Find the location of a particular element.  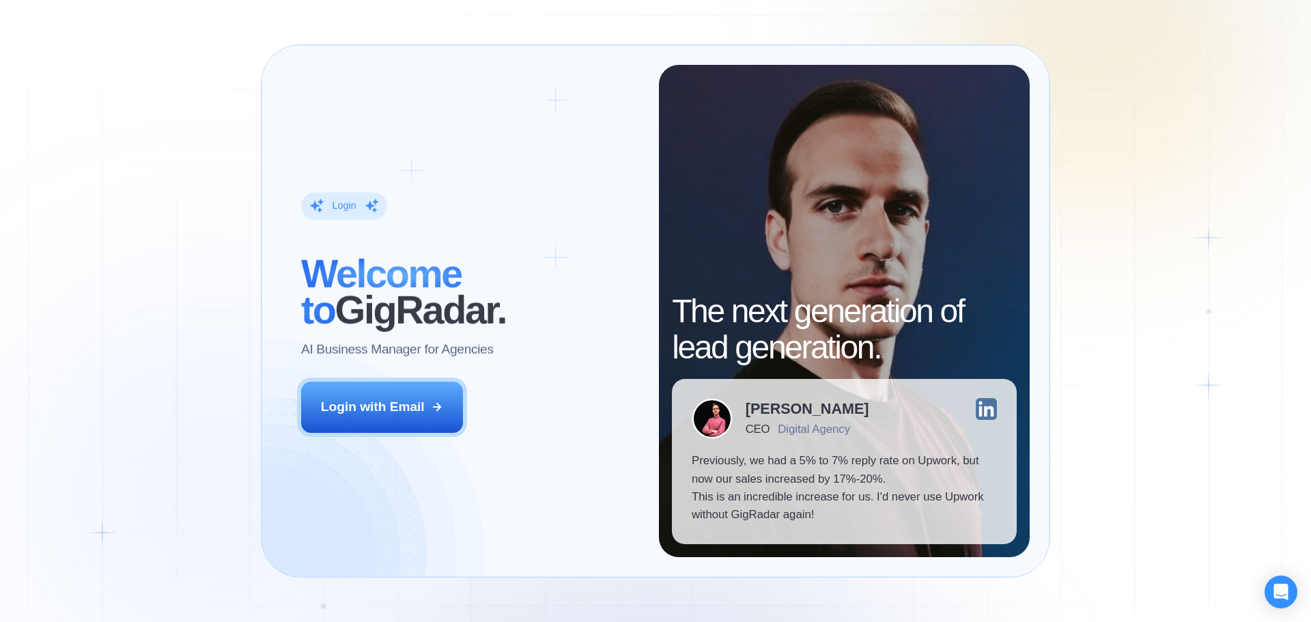

div: Open Intercom Messenger is located at coordinates (1281, 592).